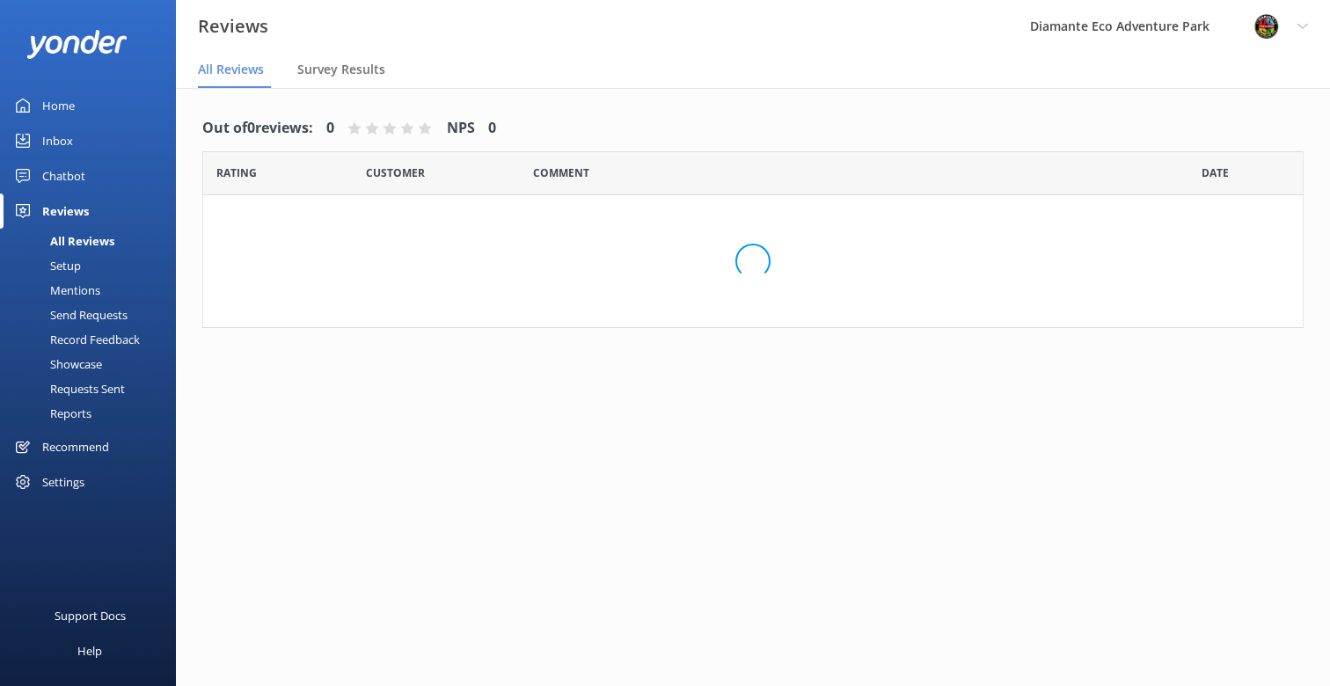 Image resolution: width=1330 pixels, height=686 pixels. I want to click on div: Requests Sent, so click(68, 389).